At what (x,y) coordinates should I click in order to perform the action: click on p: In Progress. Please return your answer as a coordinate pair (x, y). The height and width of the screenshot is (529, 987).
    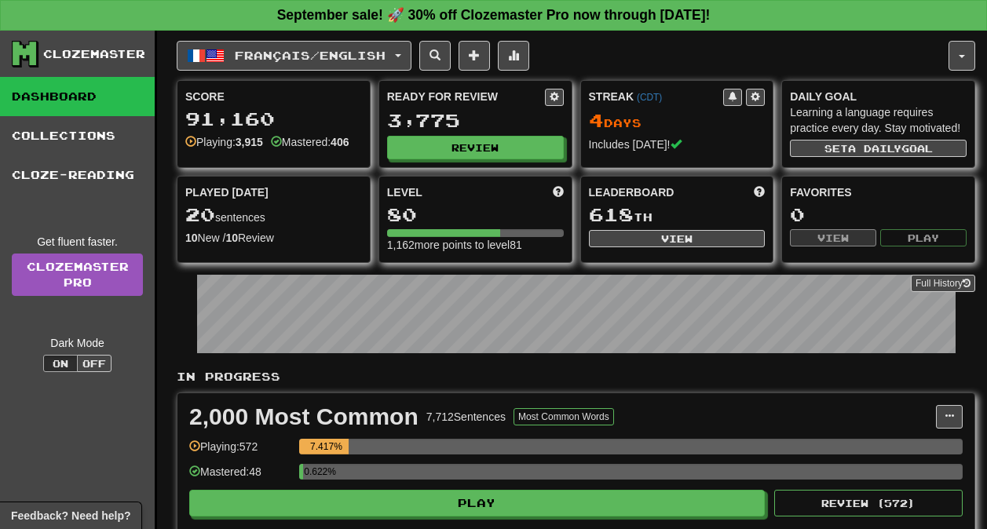
    Looking at the image, I should click on (575, 377).